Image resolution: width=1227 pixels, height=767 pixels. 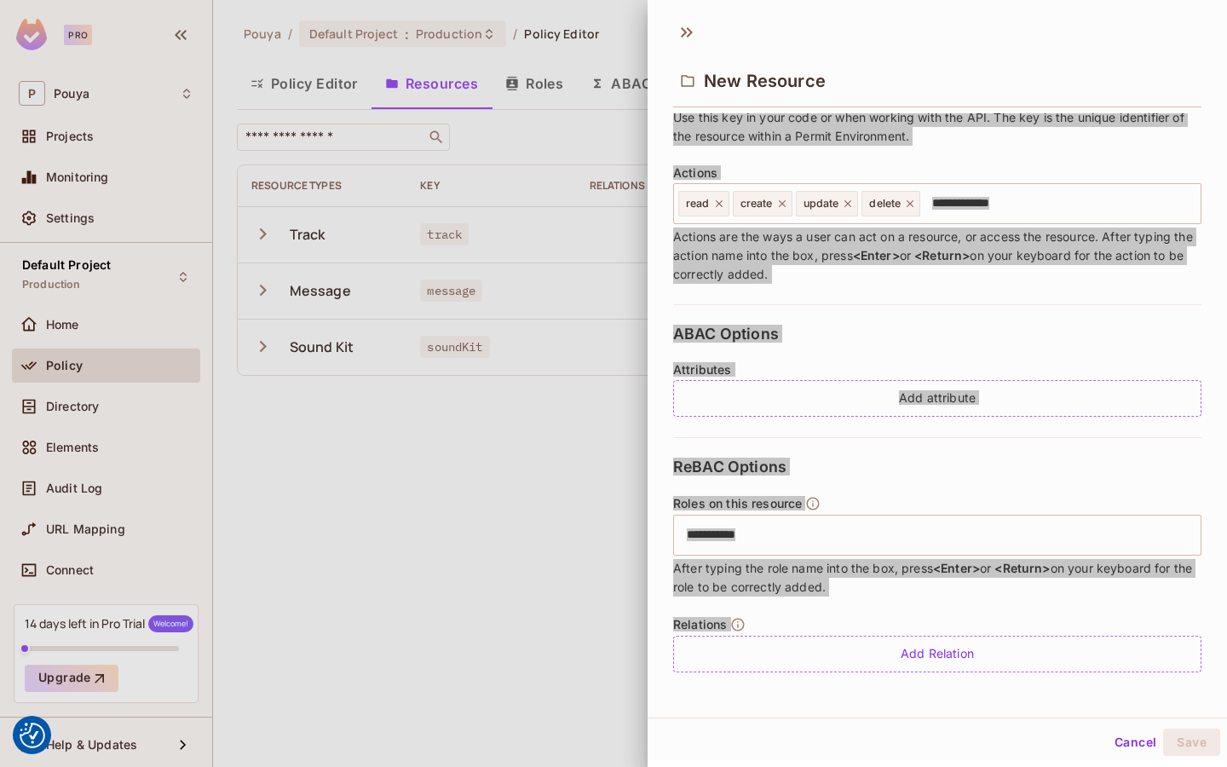 I want to click on div: update, so click(x=827, y=204).